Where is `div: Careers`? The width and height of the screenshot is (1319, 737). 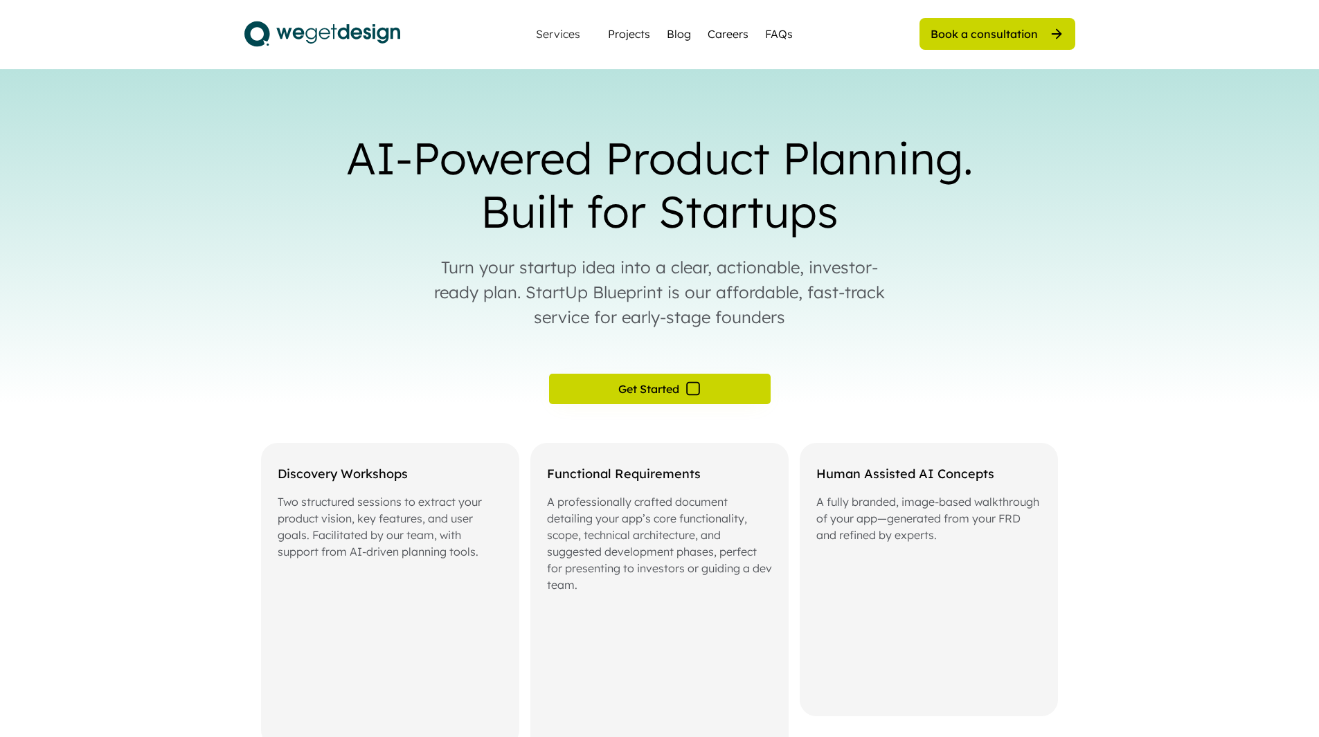 div: Careers is located at coordinates (728, 34).